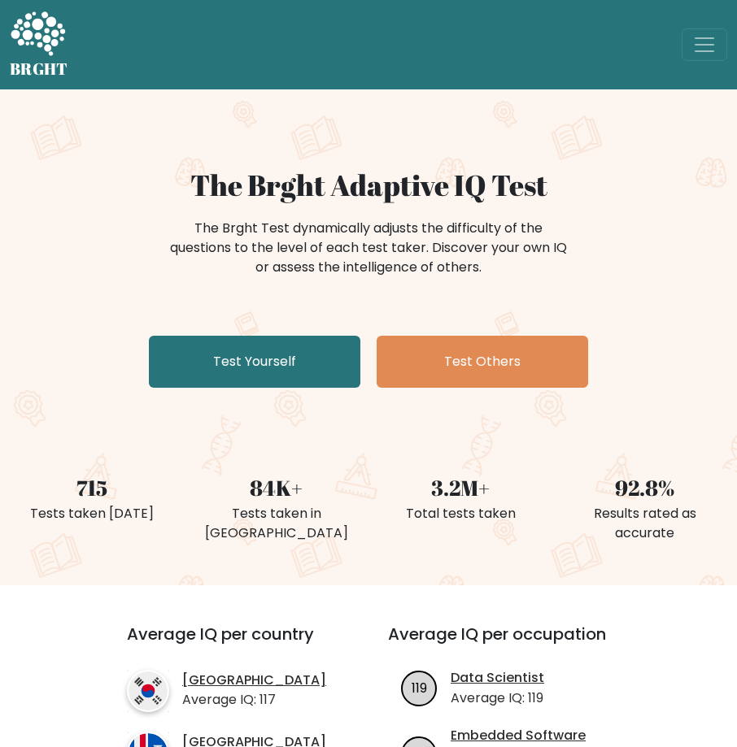 This screenshot has width=737, height=747. What do you see at coordinates (460, 514) in the screenshot?
I see `div: Total tests taken` at bounding box center [460, 514].